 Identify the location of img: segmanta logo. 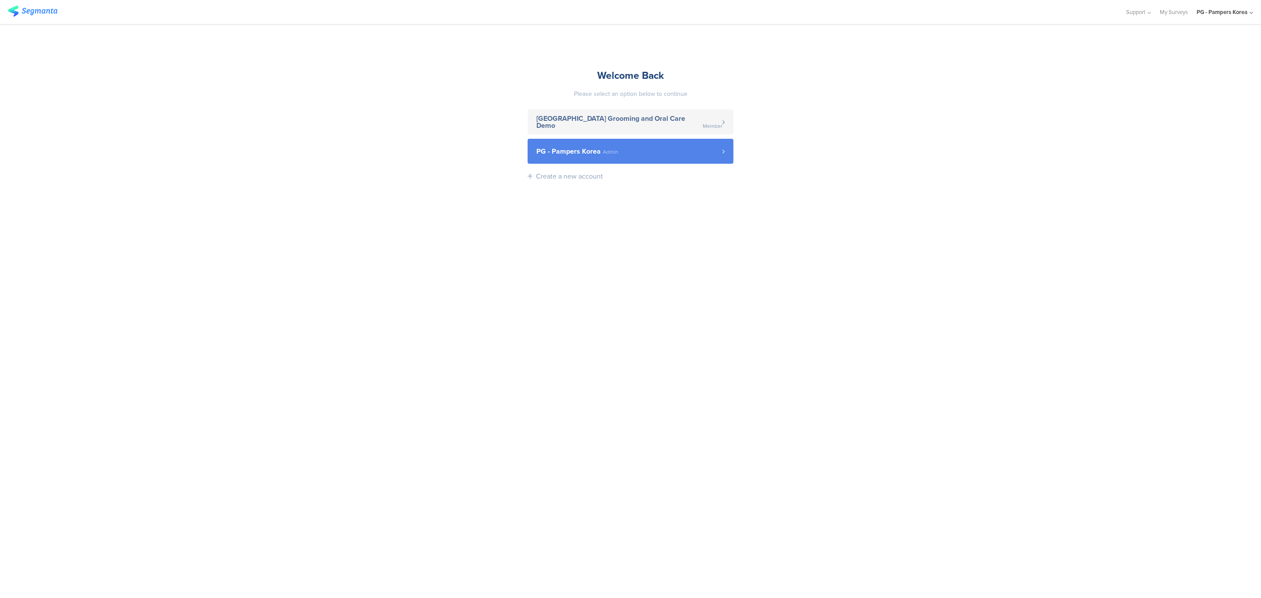
(32, 11).